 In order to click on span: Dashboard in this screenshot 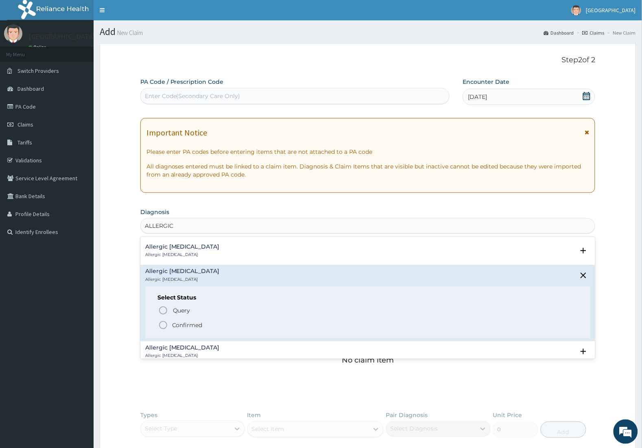, I will do `click(31, 89)`.